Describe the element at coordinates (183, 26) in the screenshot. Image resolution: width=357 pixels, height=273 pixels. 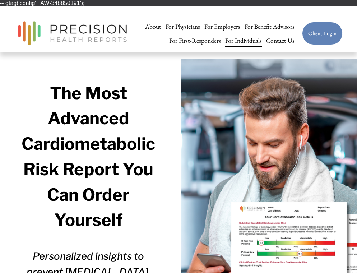
I see `a: For Physicians` at that location.